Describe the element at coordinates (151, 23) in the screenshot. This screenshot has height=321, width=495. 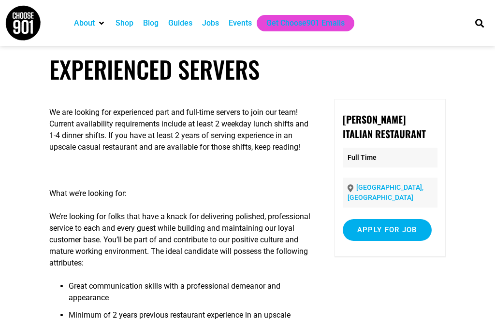
I see `a: Blog` at that location.